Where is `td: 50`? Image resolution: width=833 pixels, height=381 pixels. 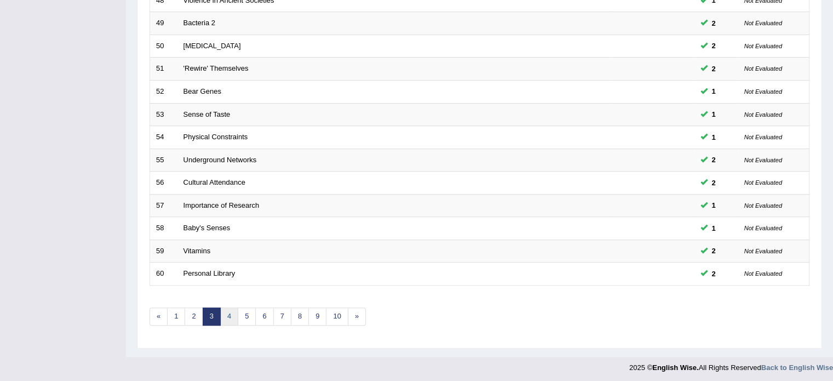
td: 50 is located at coordinates (164, 46).